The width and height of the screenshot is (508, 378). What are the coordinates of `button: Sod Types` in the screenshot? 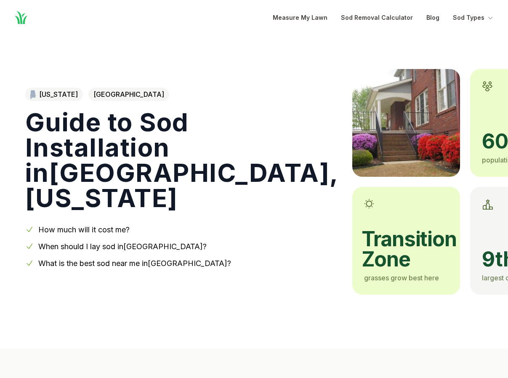 It's located at (474, 18).